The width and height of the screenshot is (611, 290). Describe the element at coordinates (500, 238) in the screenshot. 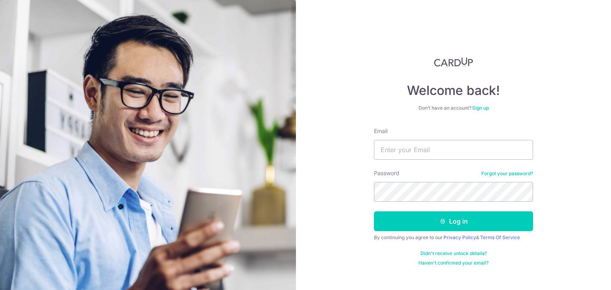

I see `a: Terms Of Service` at that location.